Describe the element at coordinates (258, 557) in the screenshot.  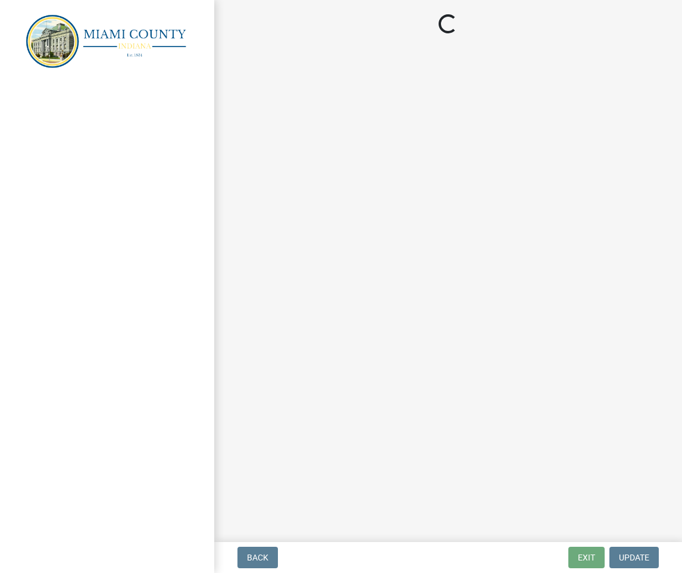
I see `button: Back` at that location.